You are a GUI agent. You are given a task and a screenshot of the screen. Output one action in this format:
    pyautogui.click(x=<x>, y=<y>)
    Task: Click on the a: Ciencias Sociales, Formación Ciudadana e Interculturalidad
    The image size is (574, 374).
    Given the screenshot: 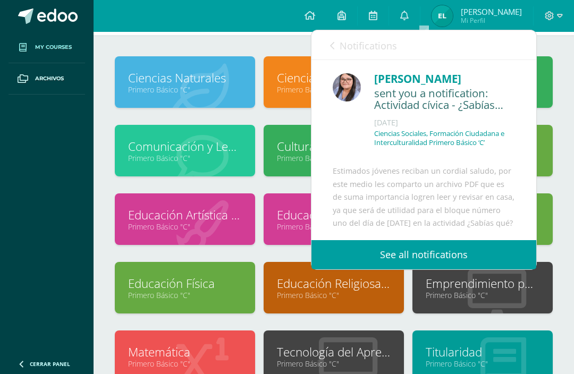 What is the action you would take?
    pyautogui.click(x=334, y=78)
    